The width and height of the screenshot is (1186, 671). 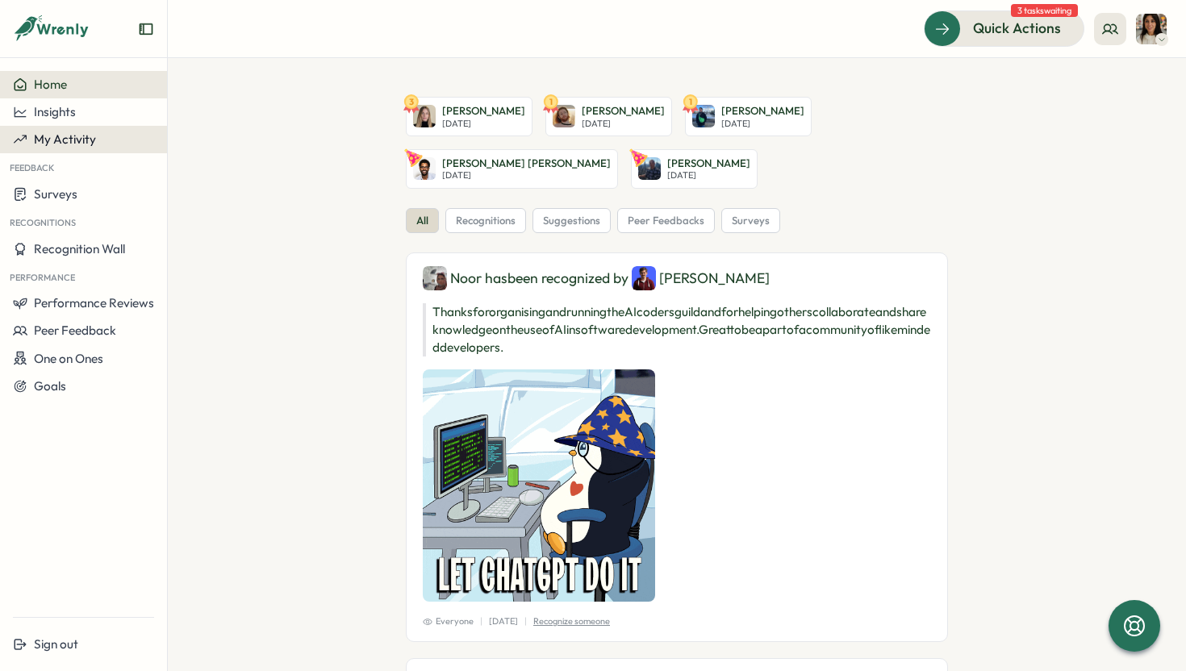 What do you see at coordinates (644, 278) in the screenshot?
I see `img: Henry Dennis` at bounding box center [644, 278].